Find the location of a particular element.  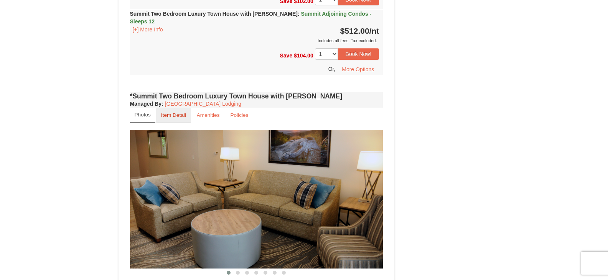

span: $512.00 is located at coordinates (355, 31).